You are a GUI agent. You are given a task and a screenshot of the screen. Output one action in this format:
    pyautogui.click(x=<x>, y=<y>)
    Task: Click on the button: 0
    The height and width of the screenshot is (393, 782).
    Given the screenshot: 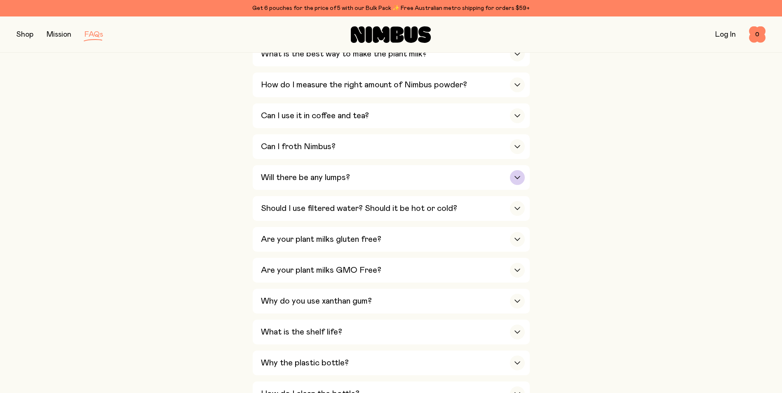 What is the action you would take?
    pyautogui.click(x=758, y=35)
    